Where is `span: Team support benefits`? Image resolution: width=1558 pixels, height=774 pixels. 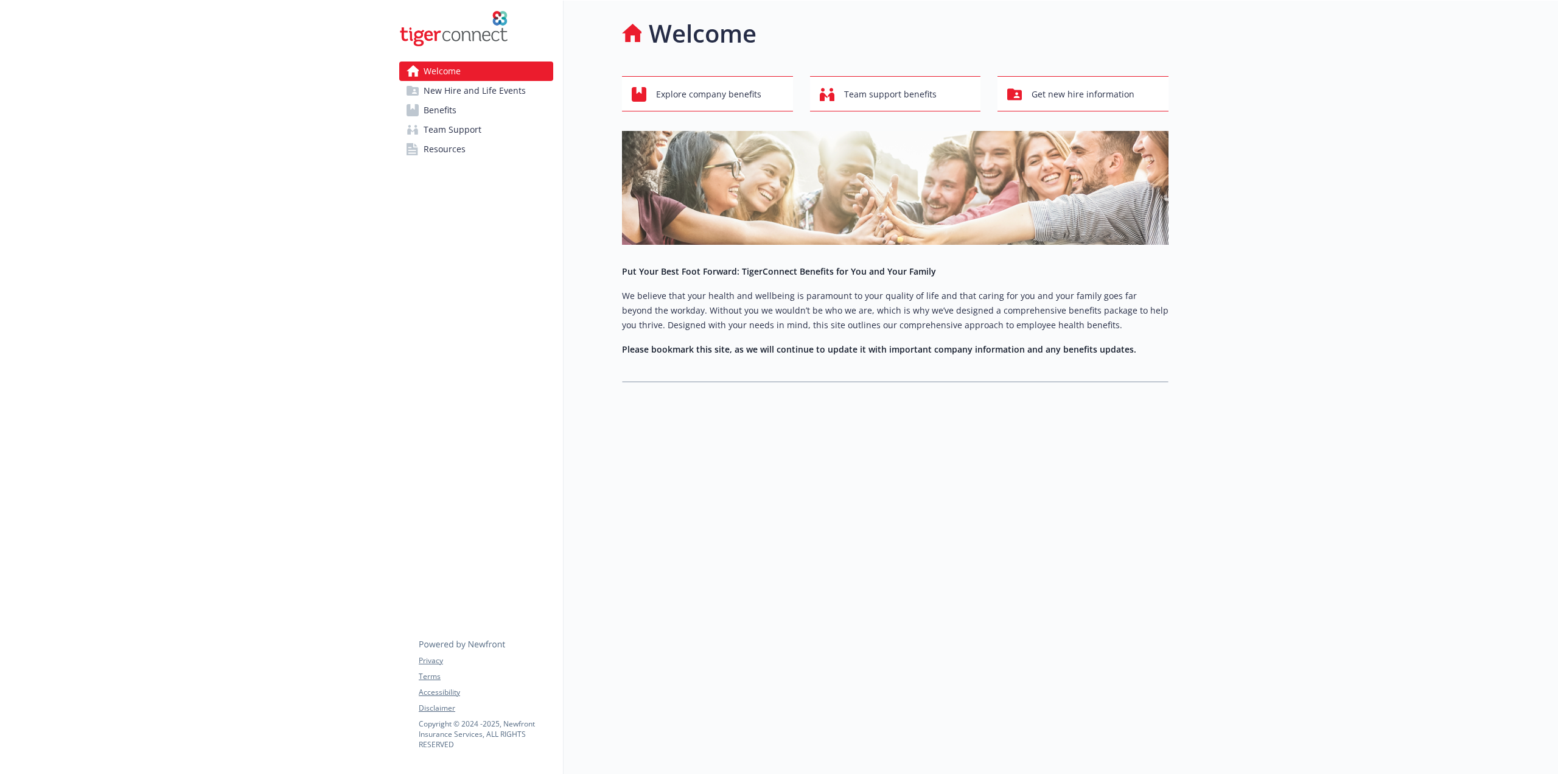
span: Team support benefits is located at coordinates (891, 94).